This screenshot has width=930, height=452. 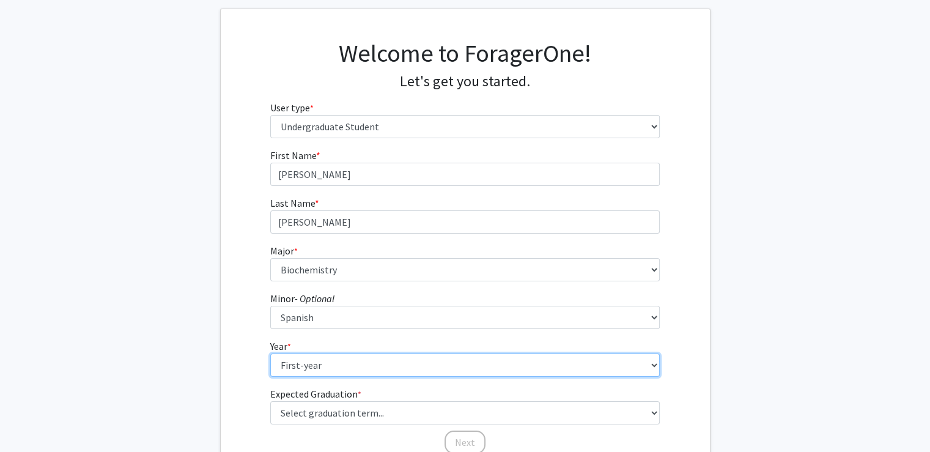 I want to click on label: Major, so click(x=284, y=251).